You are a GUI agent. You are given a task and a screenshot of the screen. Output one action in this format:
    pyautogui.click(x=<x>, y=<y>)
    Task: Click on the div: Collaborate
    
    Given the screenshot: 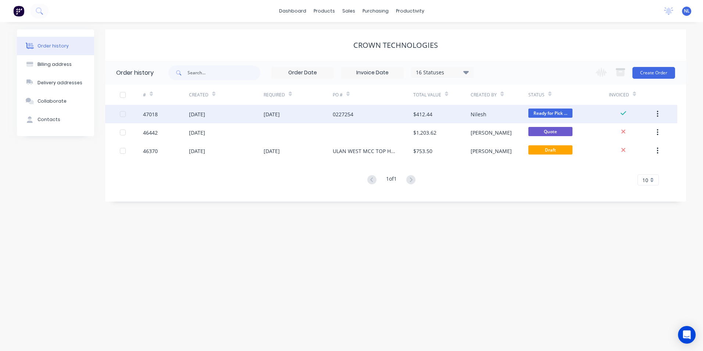 What is the action you would take?
    pyautogui.click(x=52, y=101)
    